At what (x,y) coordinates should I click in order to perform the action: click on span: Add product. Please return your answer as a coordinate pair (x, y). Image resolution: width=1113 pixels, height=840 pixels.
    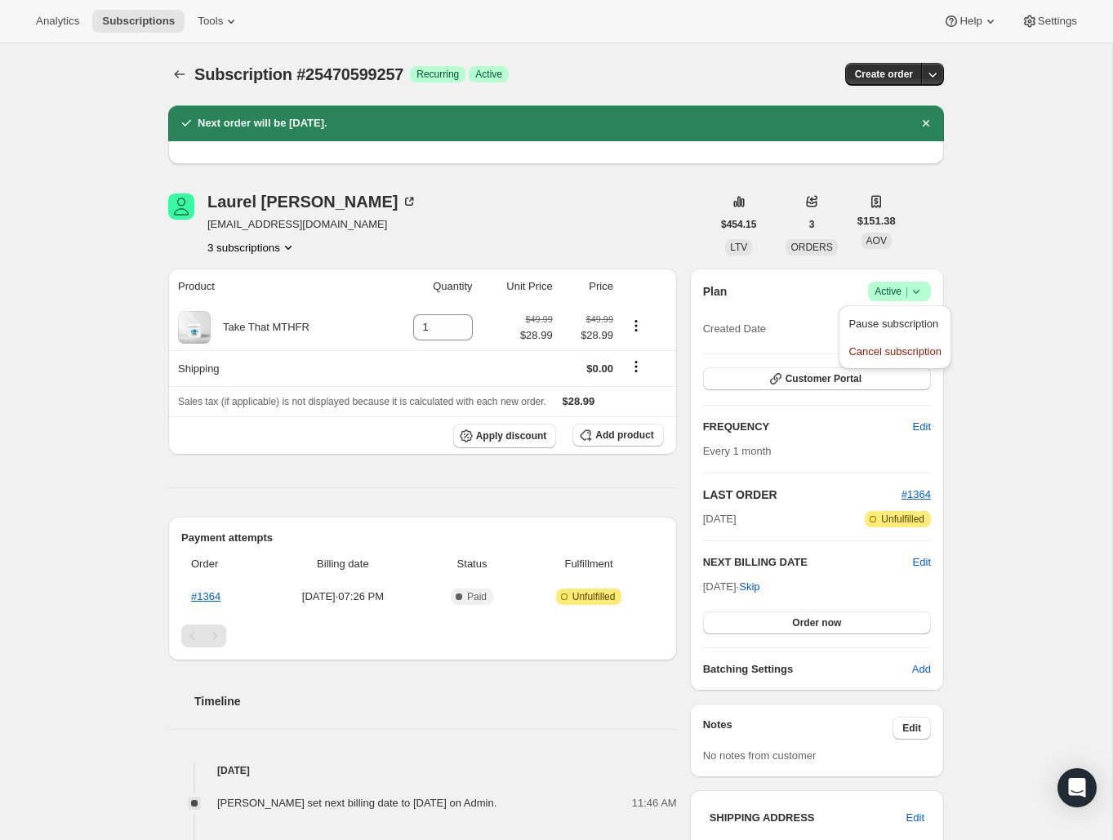
    Looking at the image, I should click on (624, 435).